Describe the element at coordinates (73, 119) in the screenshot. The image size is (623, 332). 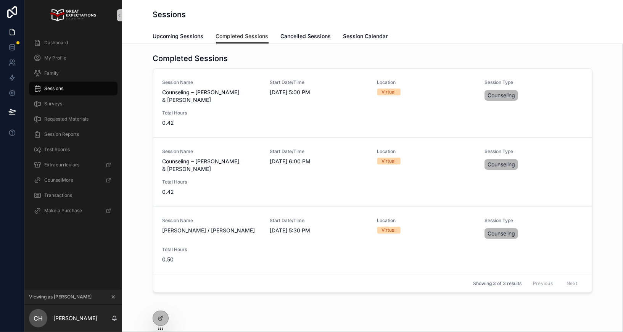
I see `a: Requested Materials` at that location.